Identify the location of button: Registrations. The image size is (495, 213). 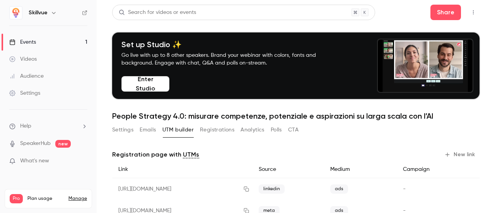
(217, 130).